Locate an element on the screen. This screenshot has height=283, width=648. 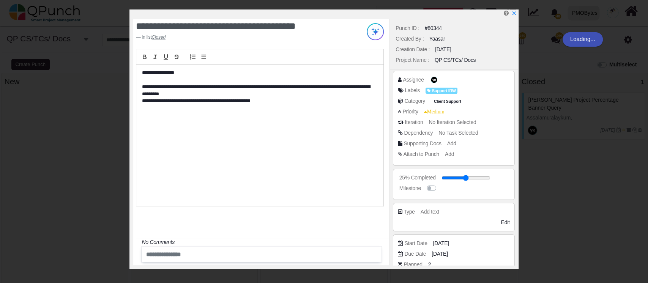
span: Support IRW is located at coordinates (441, 91).